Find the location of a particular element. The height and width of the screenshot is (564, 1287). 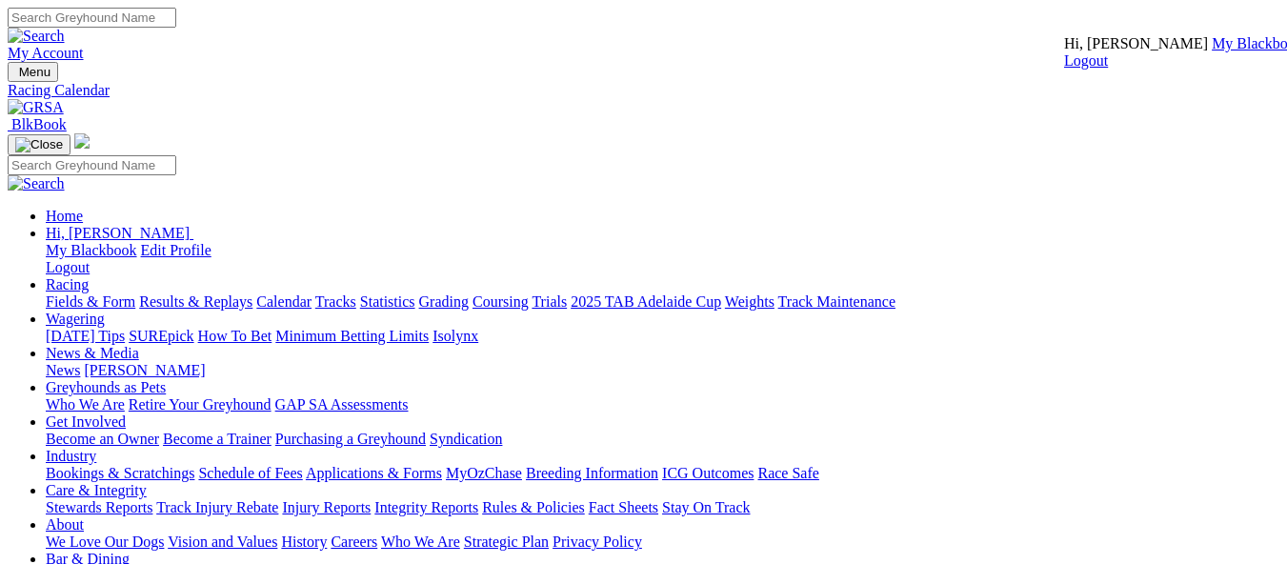

span: BlkBook is located at coordinates (39, 124).